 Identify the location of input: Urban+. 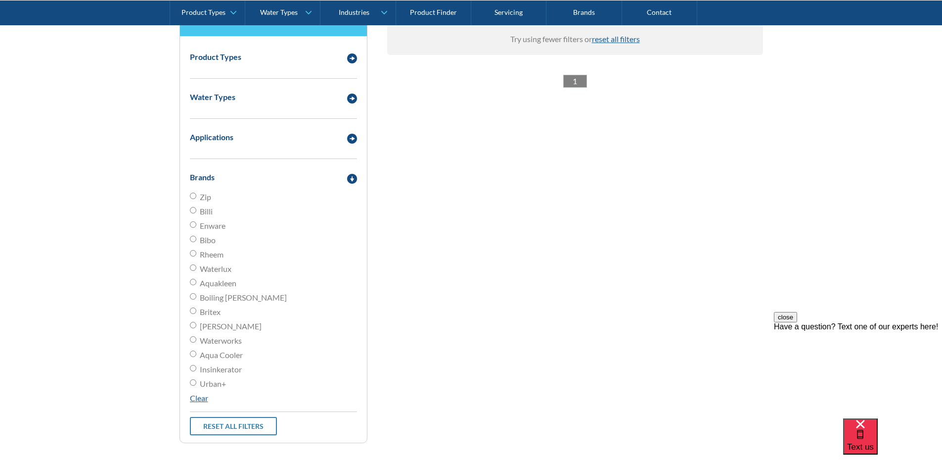
(193, 382).